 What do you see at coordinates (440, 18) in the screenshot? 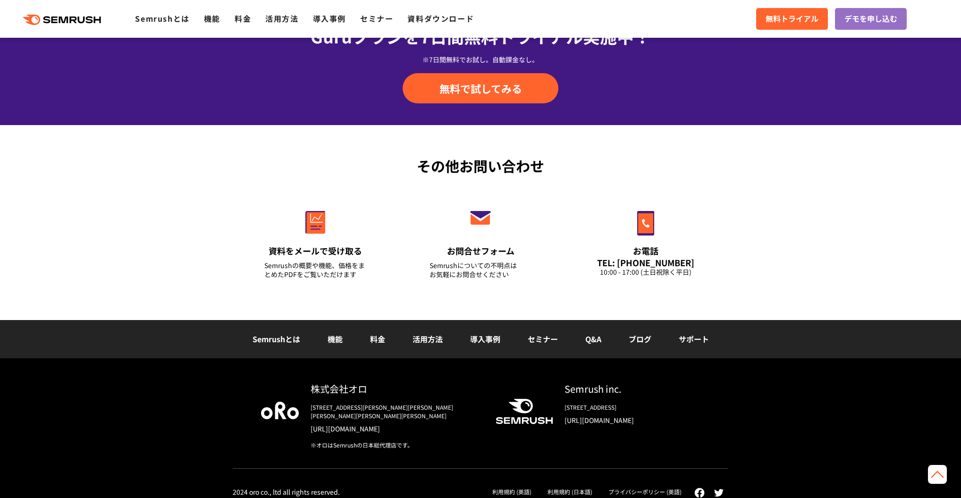
I see `a: 資料ダウンロード` at bounding box center [440, 18].